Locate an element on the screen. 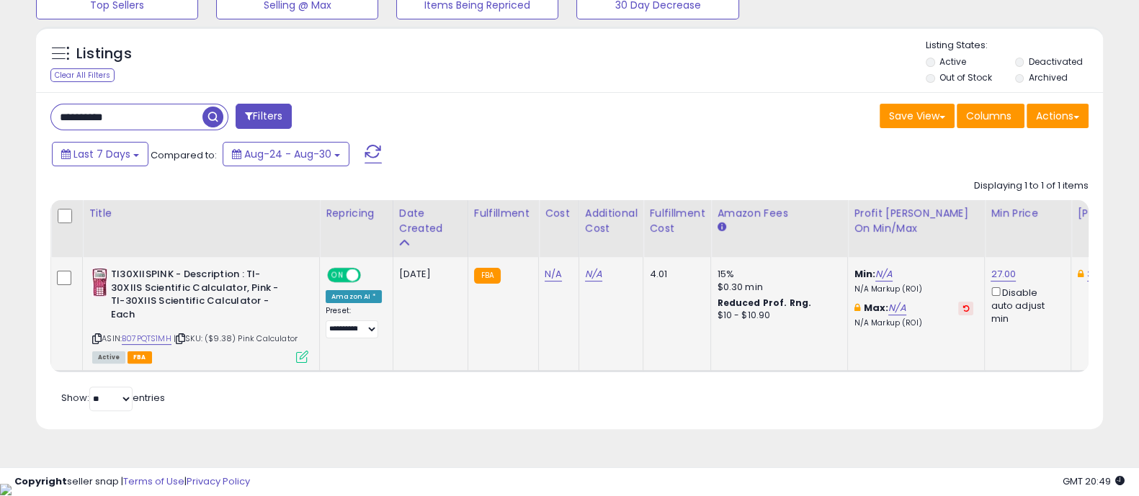 The image size is (1139, 496). div: $0.30 min is located at coordinates (776, 287).